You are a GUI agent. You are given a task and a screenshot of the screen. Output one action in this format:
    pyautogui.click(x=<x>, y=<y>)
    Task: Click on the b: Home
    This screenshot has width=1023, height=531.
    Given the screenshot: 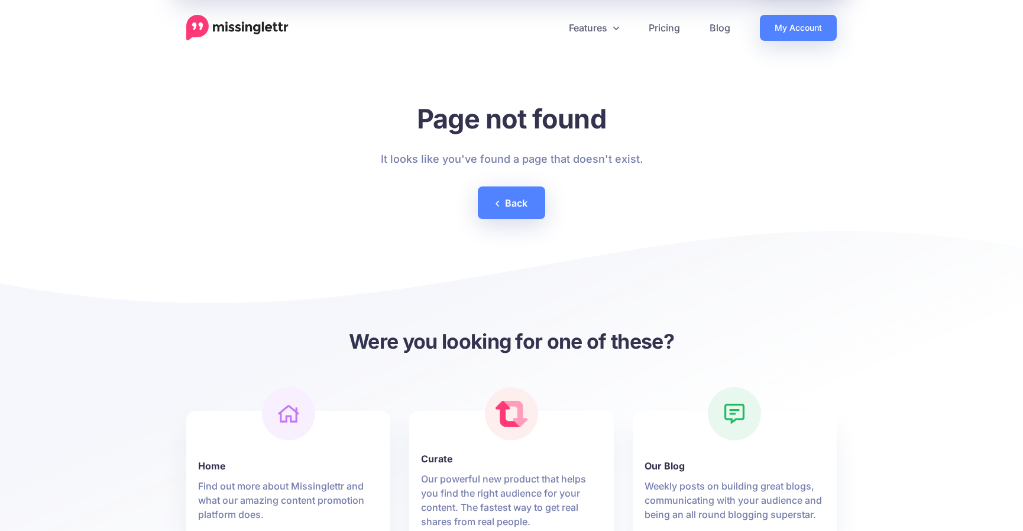 What is the action you would take?
    pyautogui.click(x=288, y=466)
    